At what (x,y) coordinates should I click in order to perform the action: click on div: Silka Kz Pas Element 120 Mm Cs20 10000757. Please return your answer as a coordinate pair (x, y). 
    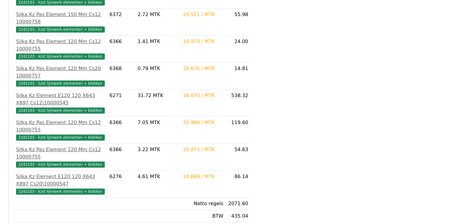
    Looking at the image, I should click on (60, 72).